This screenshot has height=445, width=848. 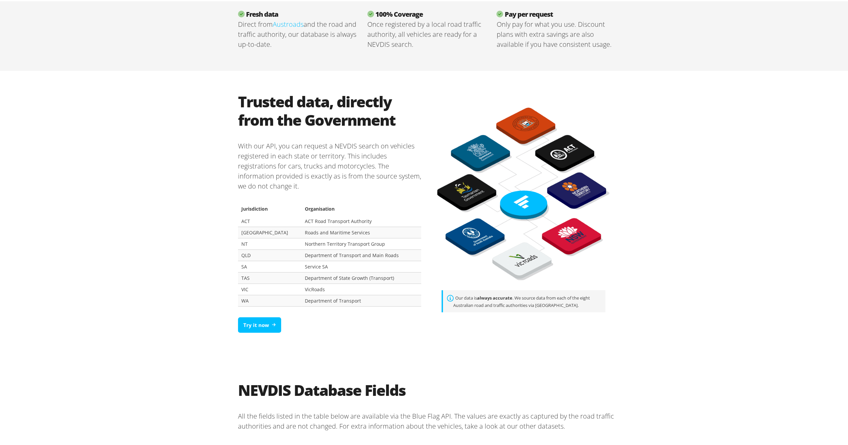 What do you see at coordinates (297, 13) in the screenshot?
I see `h3: Fresh data` at bounding box center [297, 13].